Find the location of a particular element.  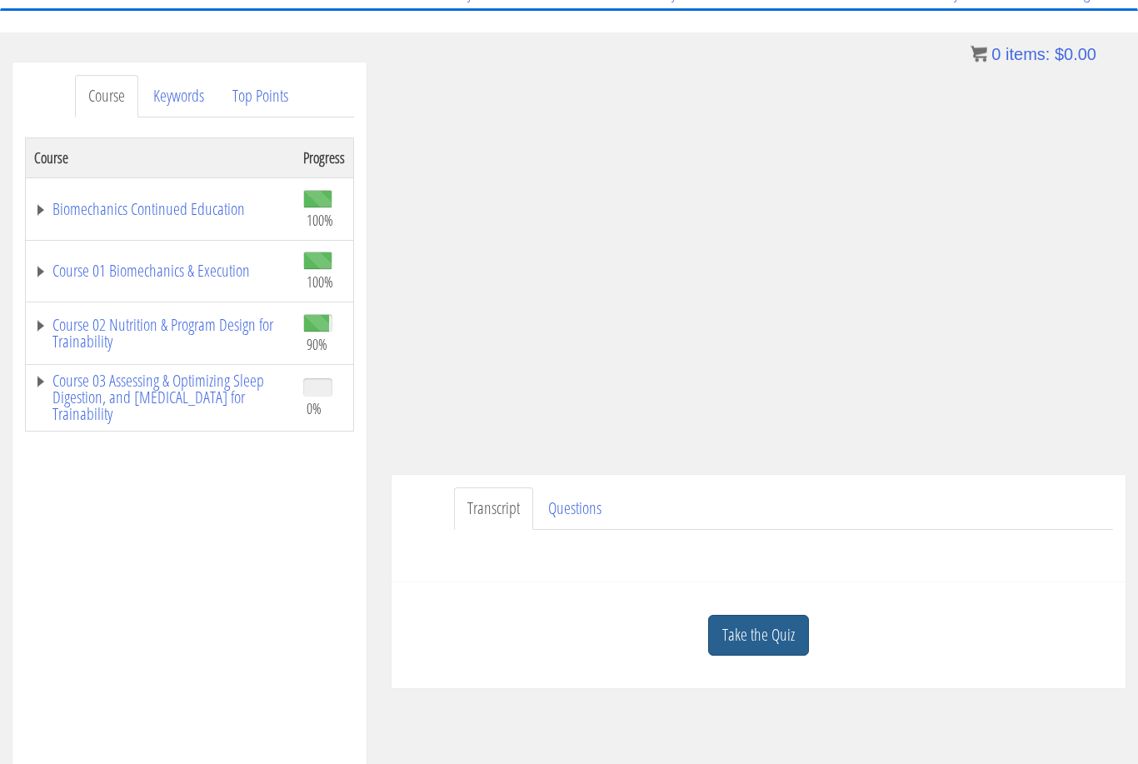

img: icon11.png is located at coordinates (979, 54).